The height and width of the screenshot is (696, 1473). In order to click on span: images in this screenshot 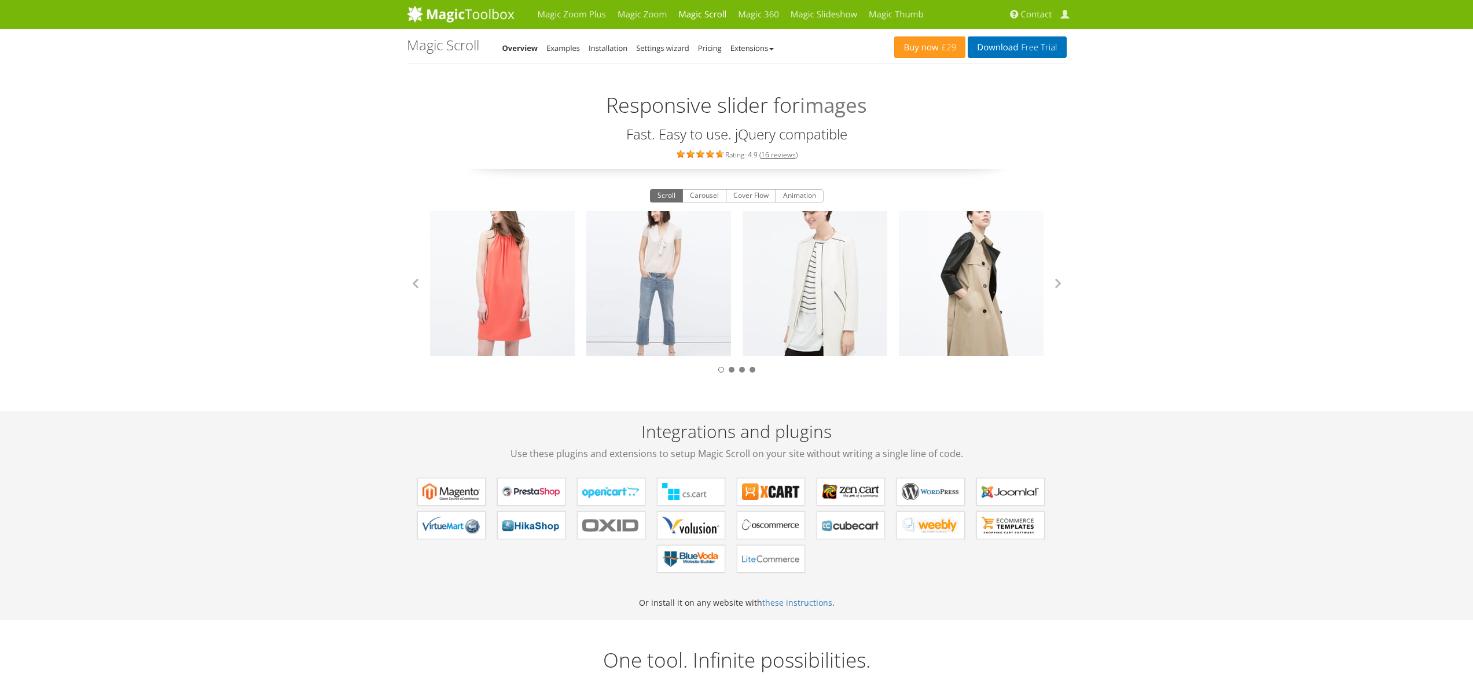, I will do `click(833, 105)`.